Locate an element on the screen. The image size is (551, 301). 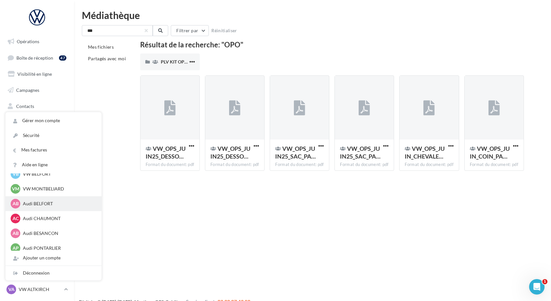
span: 1 is located at coordinates (545, 282).